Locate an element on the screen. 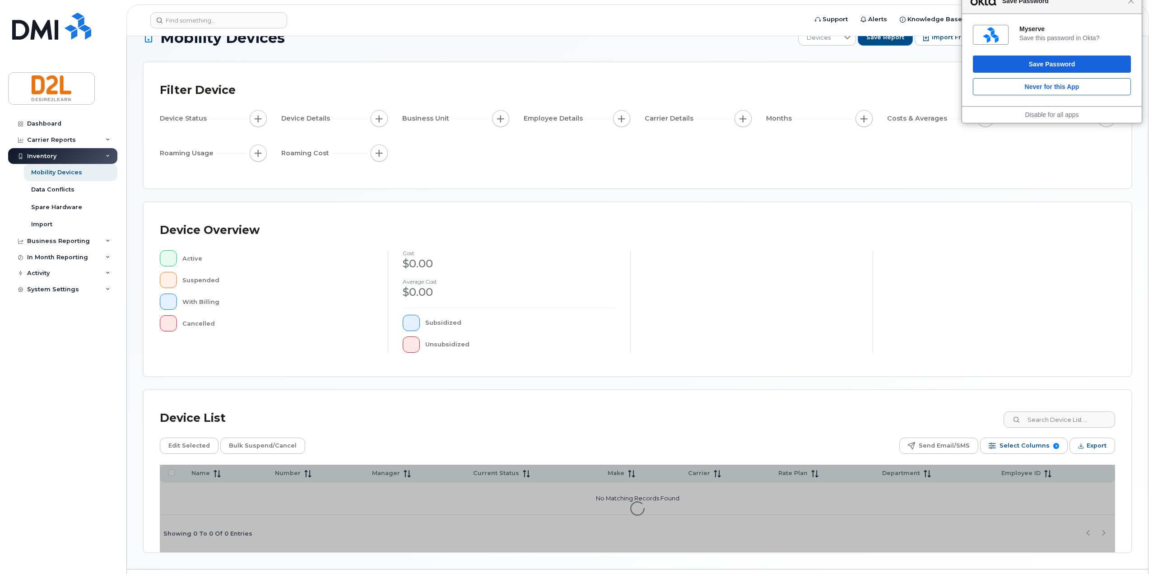 This screenshot has width=1153, height=574. a: Disable for all apps is located at coordinates (1052, 115).